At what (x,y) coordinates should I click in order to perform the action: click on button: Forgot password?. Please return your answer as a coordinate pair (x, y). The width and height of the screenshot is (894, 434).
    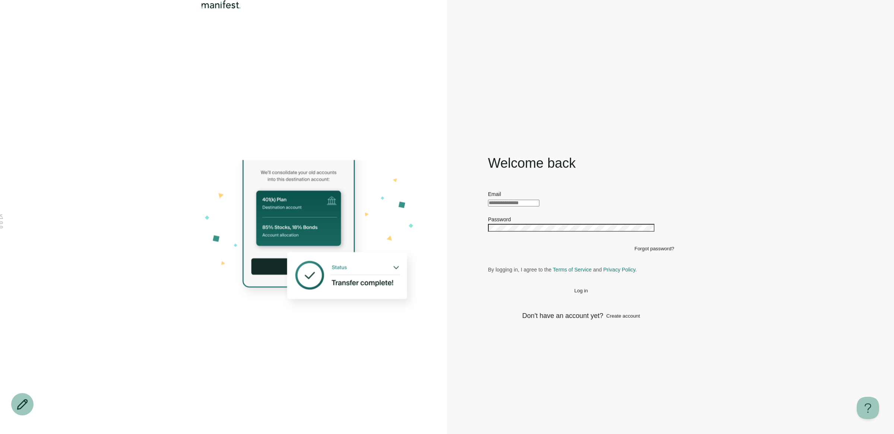
    Looking at the image, I should click on (654, 249).